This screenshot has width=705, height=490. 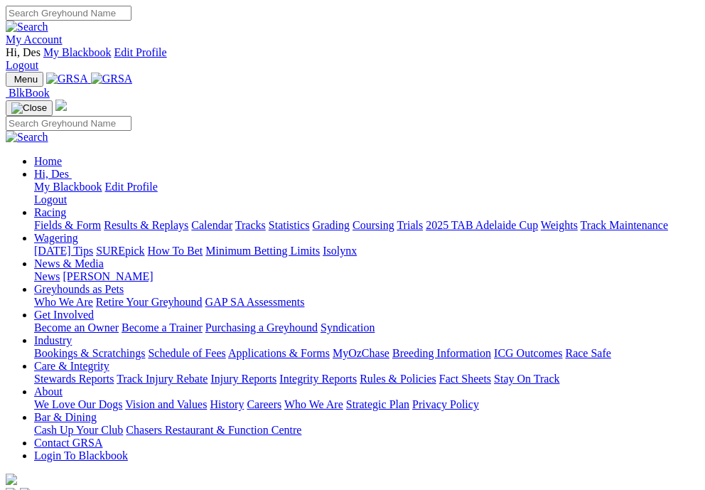 I want to click on a: Isolynx, so click(x=340, y=250).